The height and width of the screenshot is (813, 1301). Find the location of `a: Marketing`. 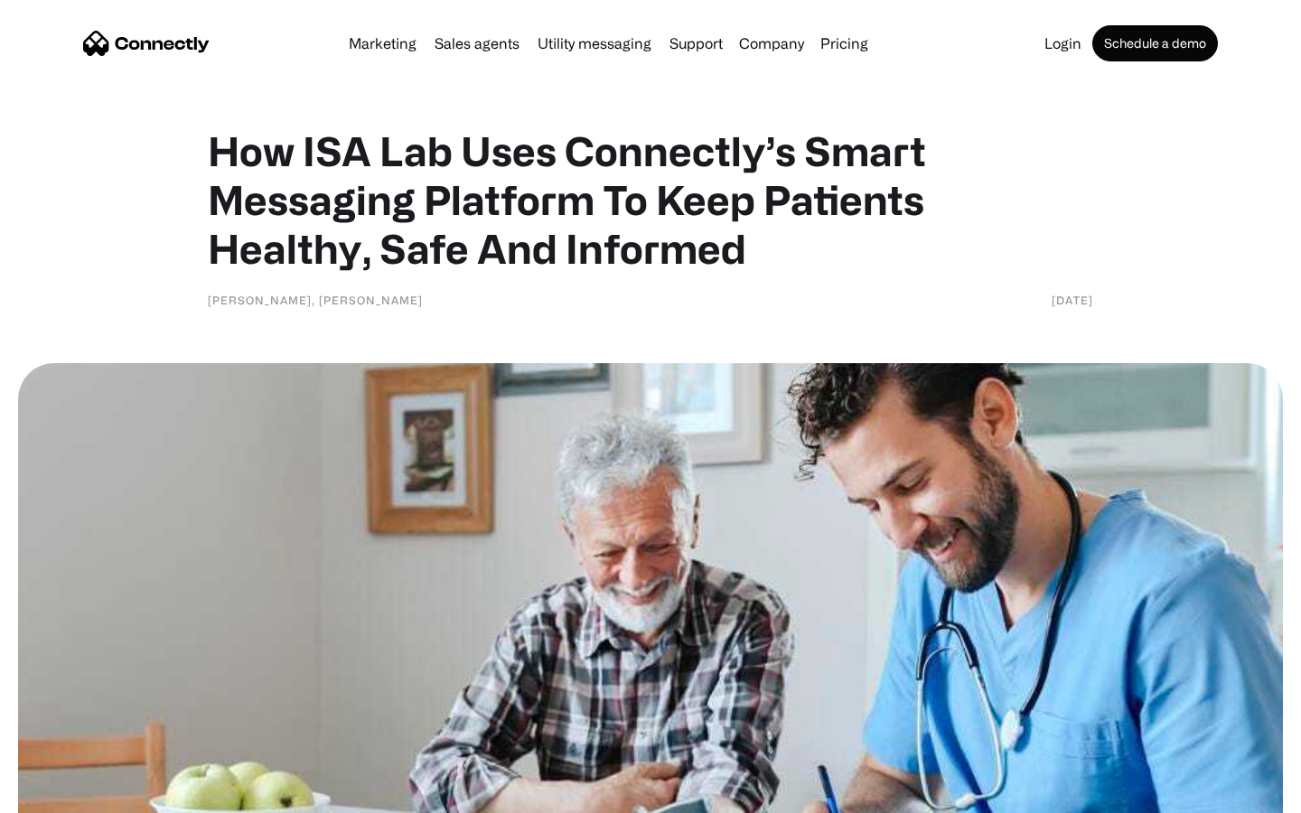

a: Marketing is located at coordinates (382, 43).